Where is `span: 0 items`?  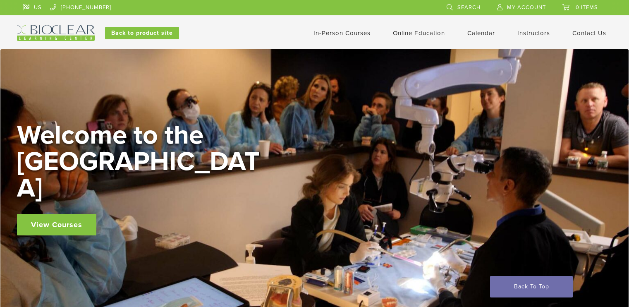
span: 0 items is located at coordinates (587, 7).